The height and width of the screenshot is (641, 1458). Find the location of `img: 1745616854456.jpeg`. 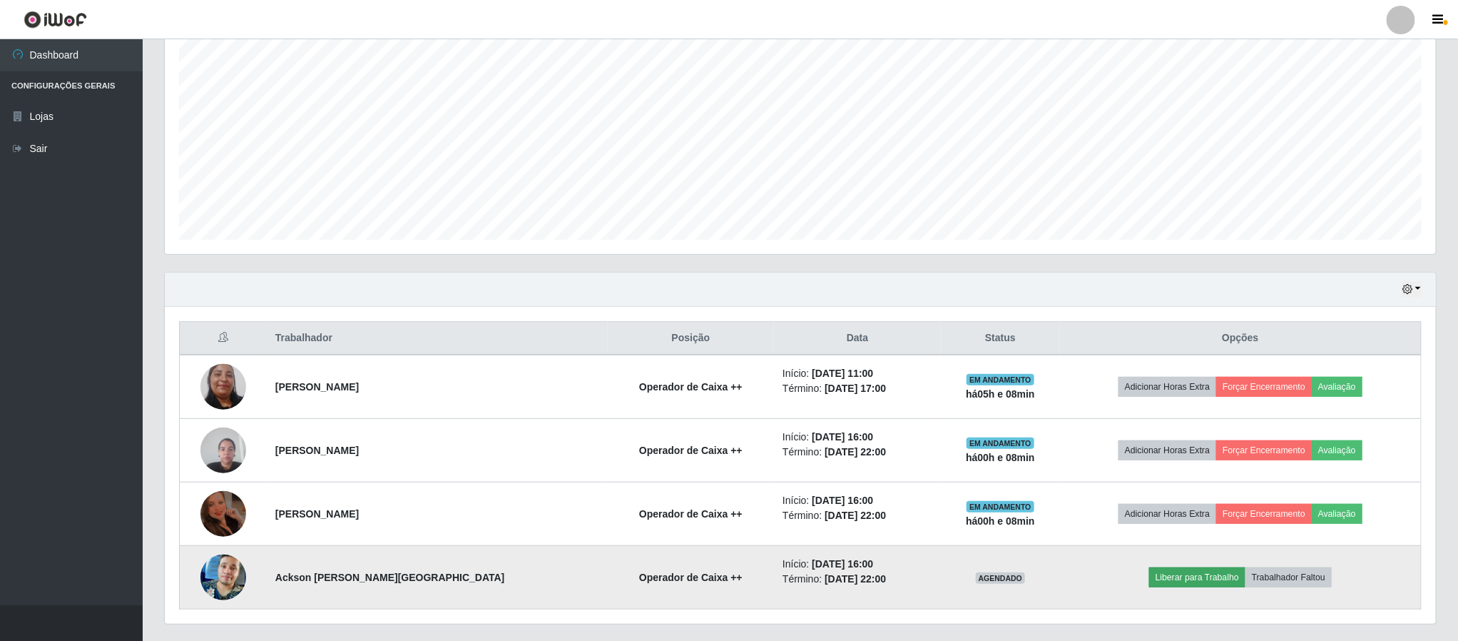

img: 1745616854456.jpeg is located at coordinates (223, 513).